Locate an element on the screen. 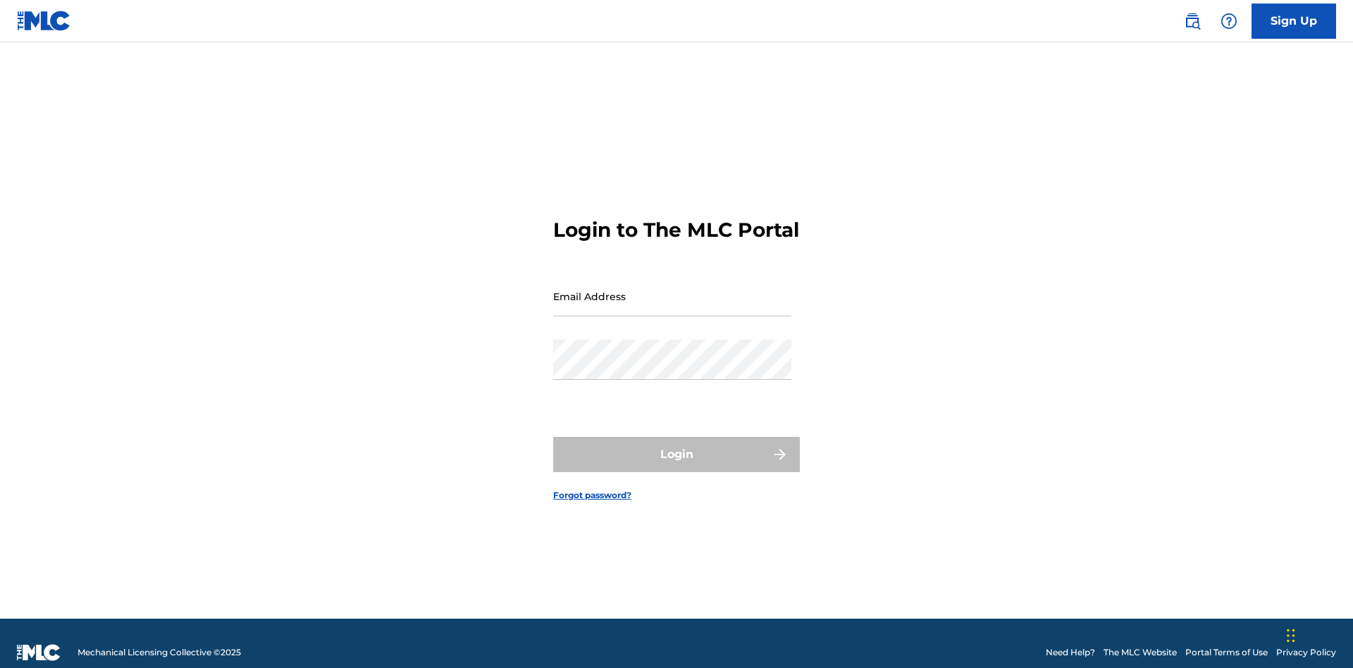 The width and height of the screenshot is (1353, 668). a: Portal Terms of Use is located at coordinates (1227, 653).